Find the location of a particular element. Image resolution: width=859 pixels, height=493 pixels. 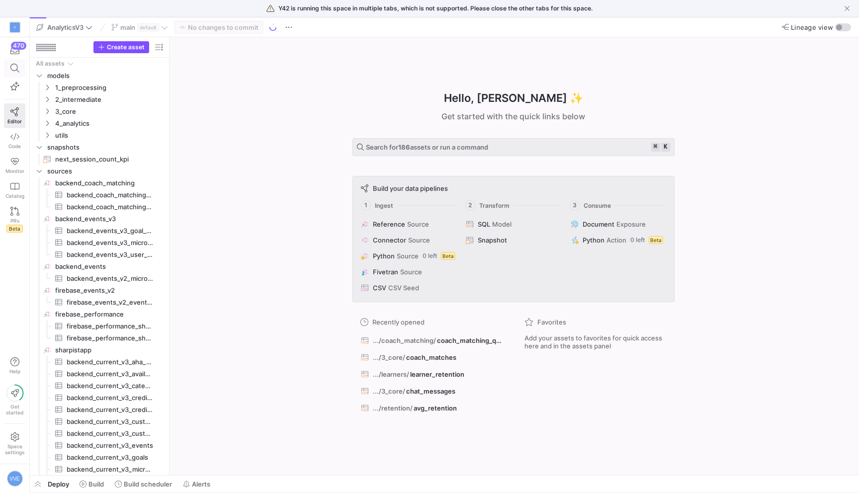

span: backend_events_v3_user_events​​​​​​​​​ is located at coordinates (110, 254).